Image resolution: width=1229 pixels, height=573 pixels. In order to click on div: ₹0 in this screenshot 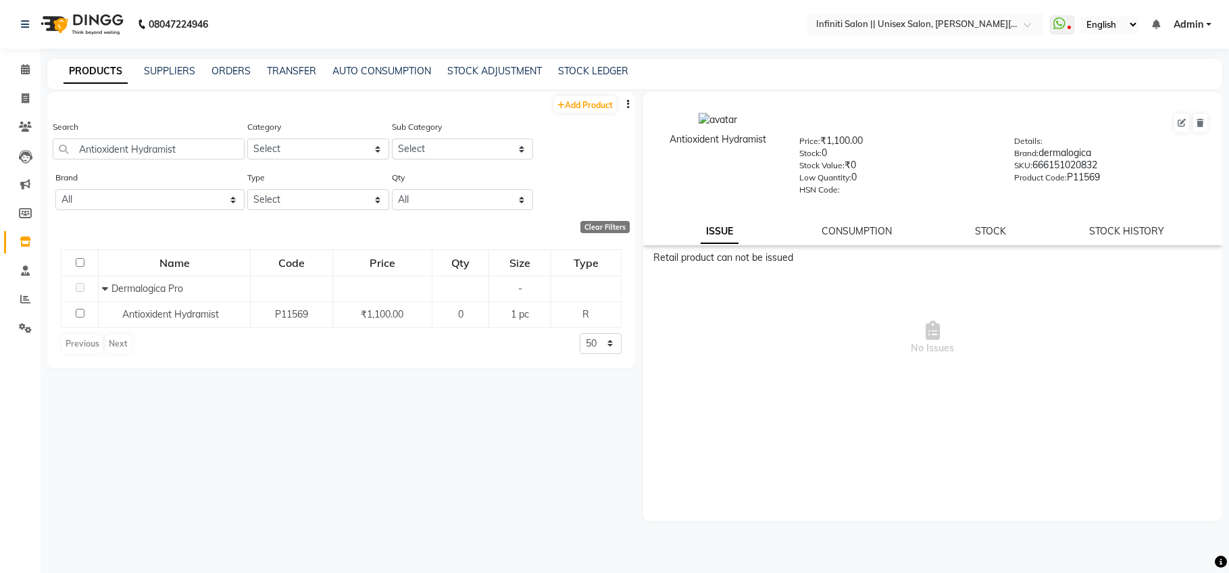, I will do `click(897, 168)`.